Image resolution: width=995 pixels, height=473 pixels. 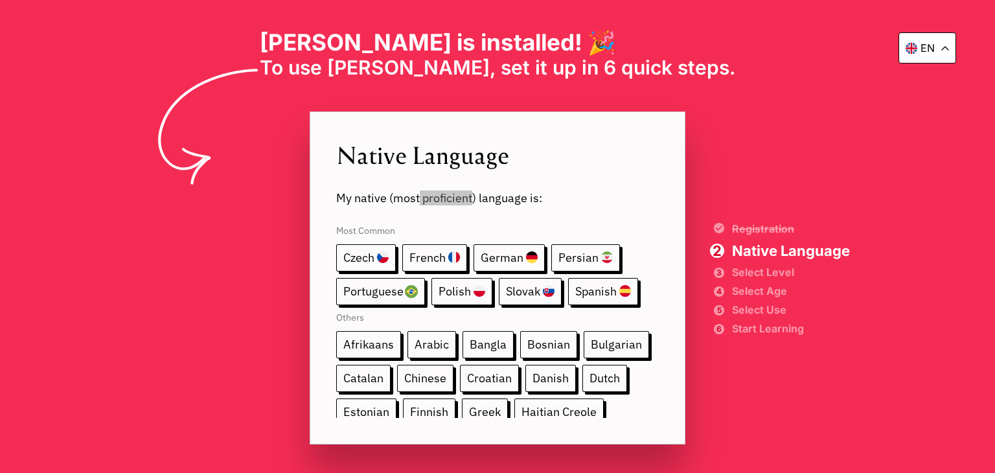 I want to click on span: Portuguese, so click(x=380, y=291).